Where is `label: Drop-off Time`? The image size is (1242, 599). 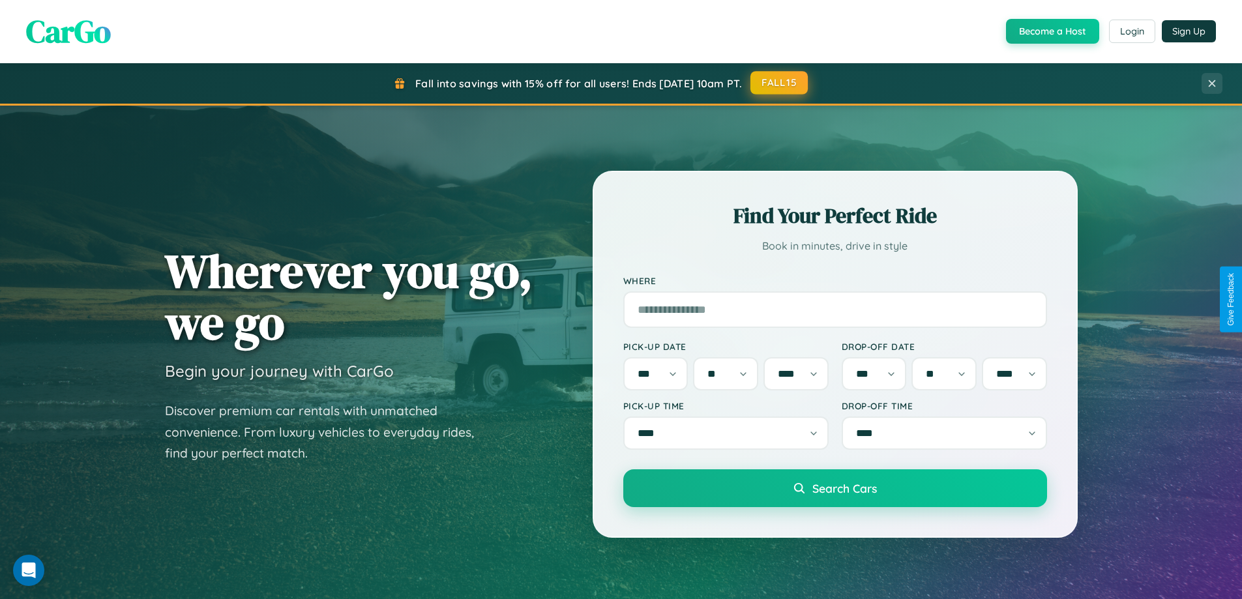
label: Drop-off Time is located at coordinates (944, 406).